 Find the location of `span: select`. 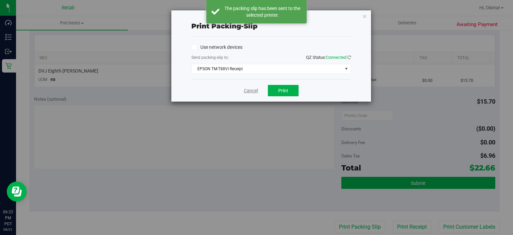

span: select is located at coordinates (346, 69).